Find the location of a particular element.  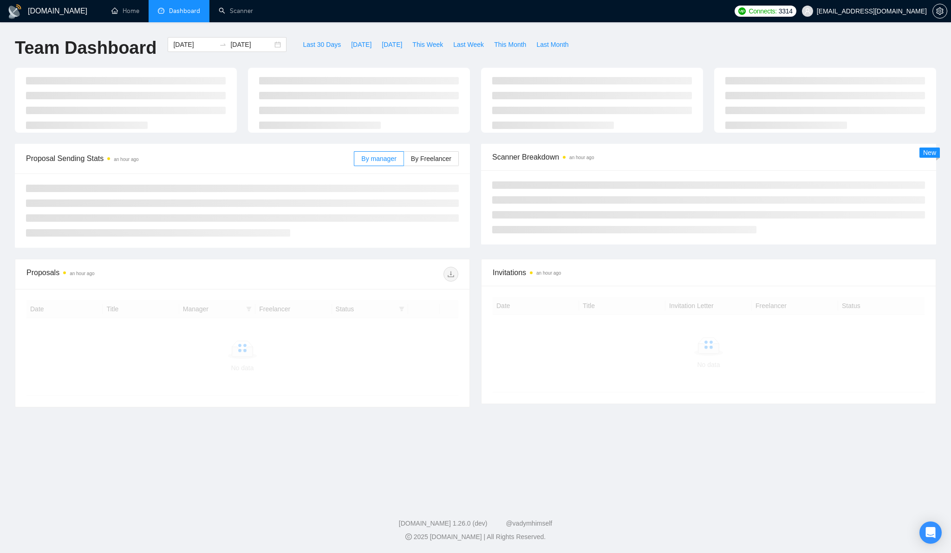

input: Start date is located at coordinates (194, 45).